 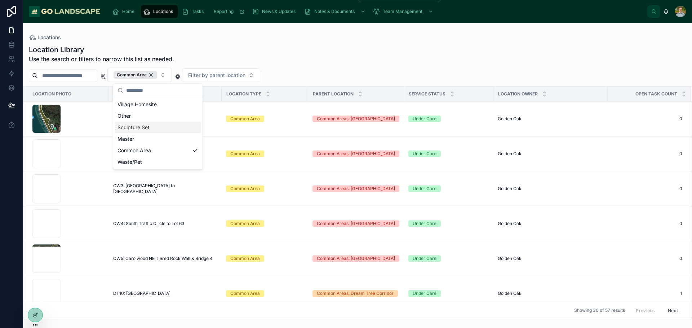 What do you see at coordinates (278, 12) in the screenshot?
I see `span: News & Updates` at bounding box center [278, 12].